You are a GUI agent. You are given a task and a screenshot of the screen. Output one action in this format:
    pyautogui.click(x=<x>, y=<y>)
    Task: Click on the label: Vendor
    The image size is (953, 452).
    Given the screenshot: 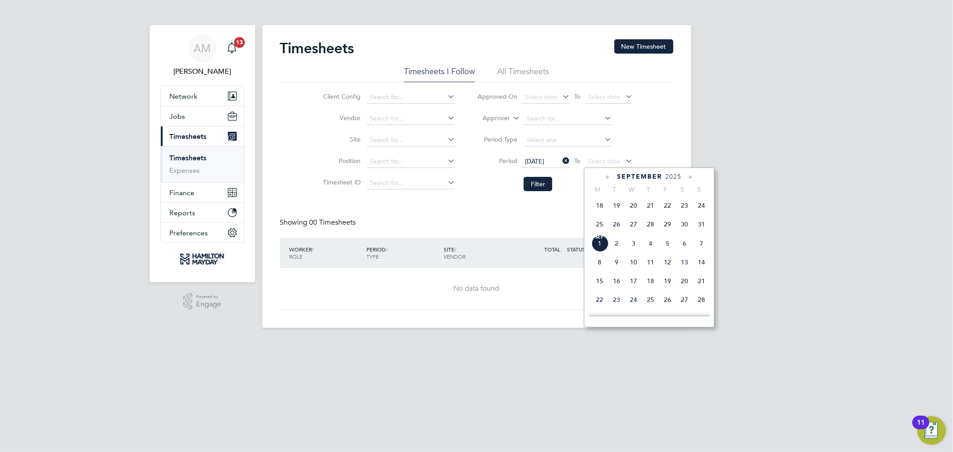 What is the action you would take?
    pyautogui.click(x=341, y=118)
    